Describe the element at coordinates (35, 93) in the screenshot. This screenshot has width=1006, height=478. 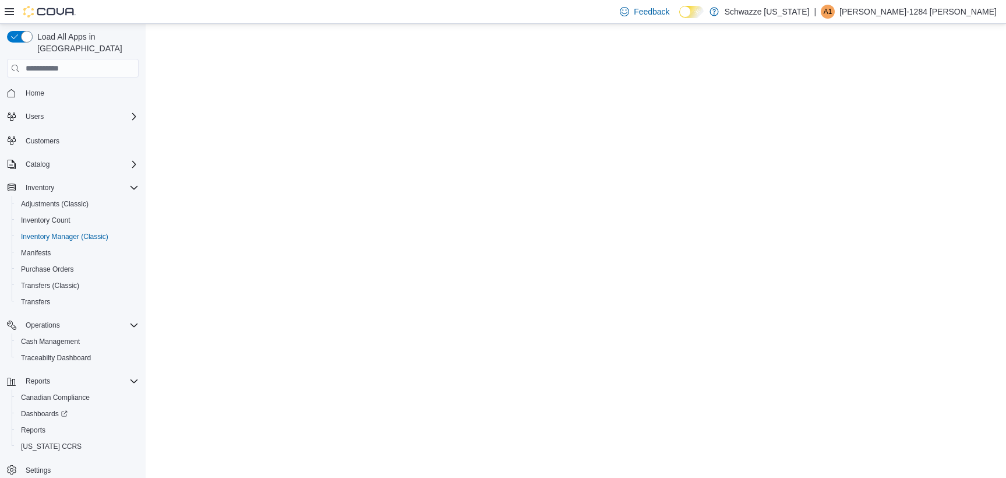
I see `a: Home` at that location.